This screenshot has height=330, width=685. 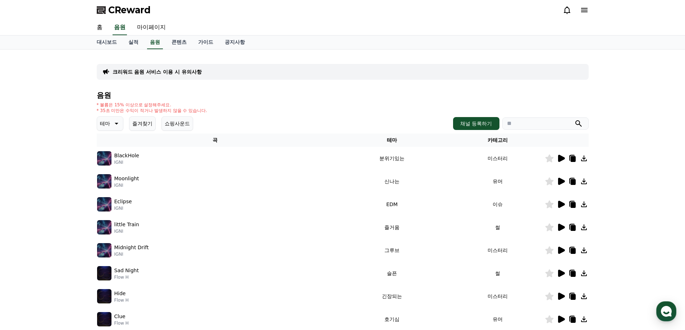 What do you see at coordinates (127, 271) in the screenshot?
I see `p: Sad Night` at bounding box center [127, 271].